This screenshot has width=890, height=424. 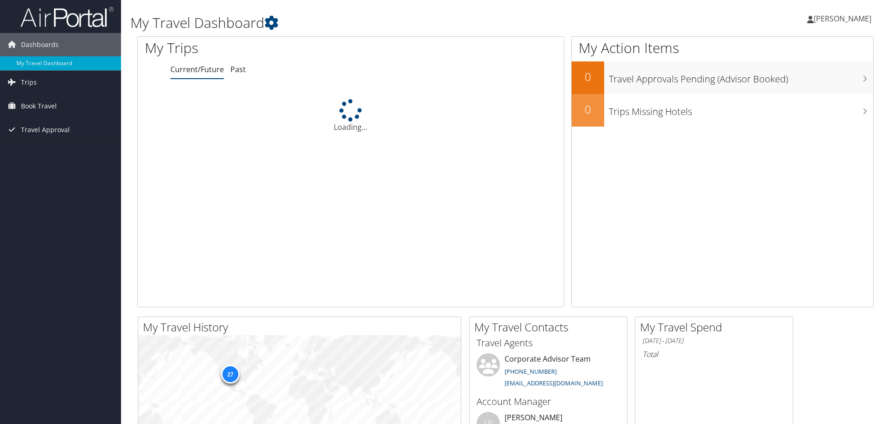 I want to click on span: Trips, so click(x=29, y=82).